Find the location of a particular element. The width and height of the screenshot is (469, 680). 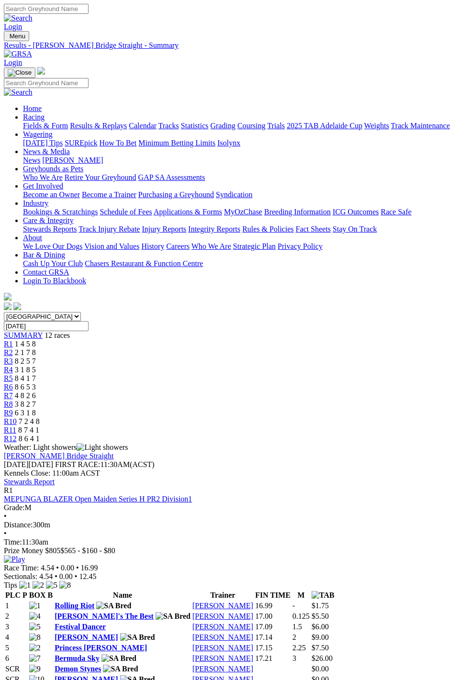

span: $7.50 is located at coordinates (320, 647).